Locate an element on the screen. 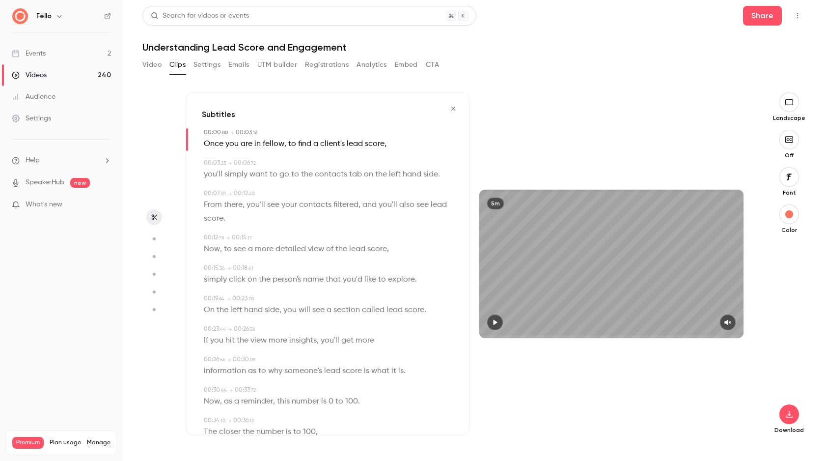 Image resolution: width=825 pixels, height=461 pixels. span: score is located at coordinates (375, 144).